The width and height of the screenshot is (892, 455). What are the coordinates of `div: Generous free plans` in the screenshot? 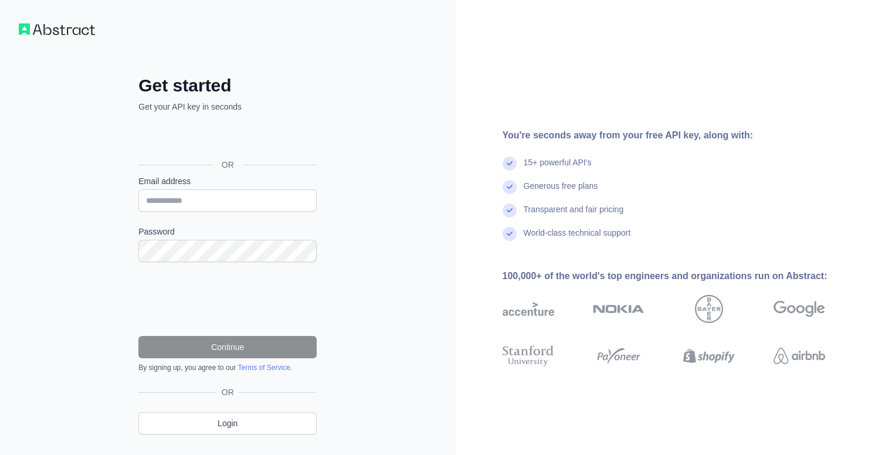 It's located at (561, 192).